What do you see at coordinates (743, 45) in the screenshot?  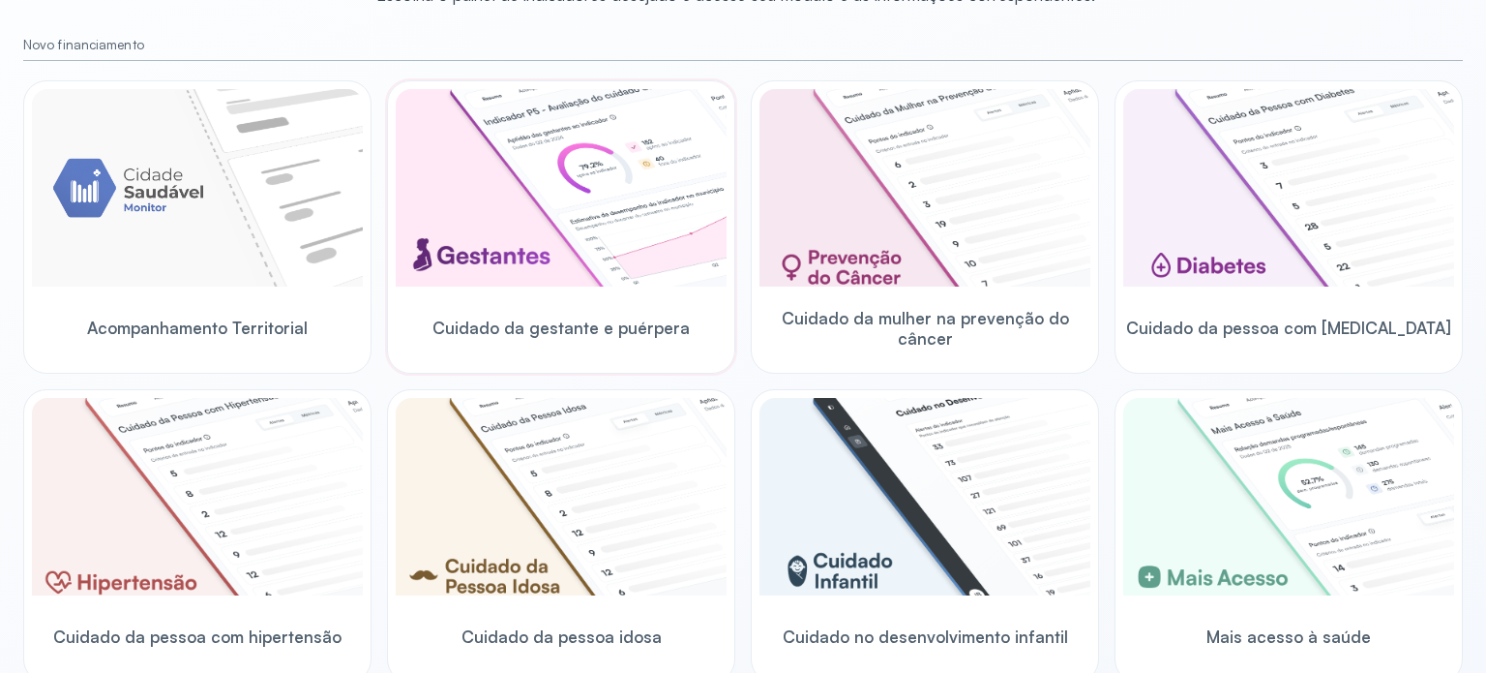 I see `small: Novo financiamento` at bounding box center [743, 45].